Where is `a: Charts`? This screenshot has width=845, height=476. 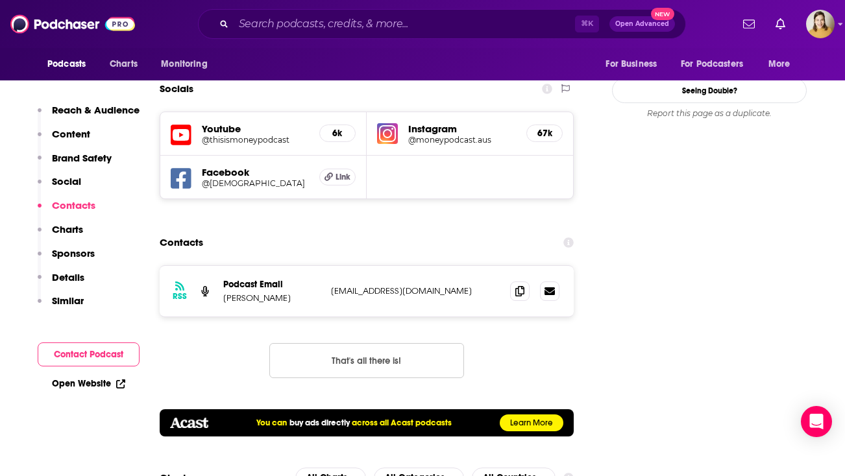 a: Charts is located at coordinates (123, 64).